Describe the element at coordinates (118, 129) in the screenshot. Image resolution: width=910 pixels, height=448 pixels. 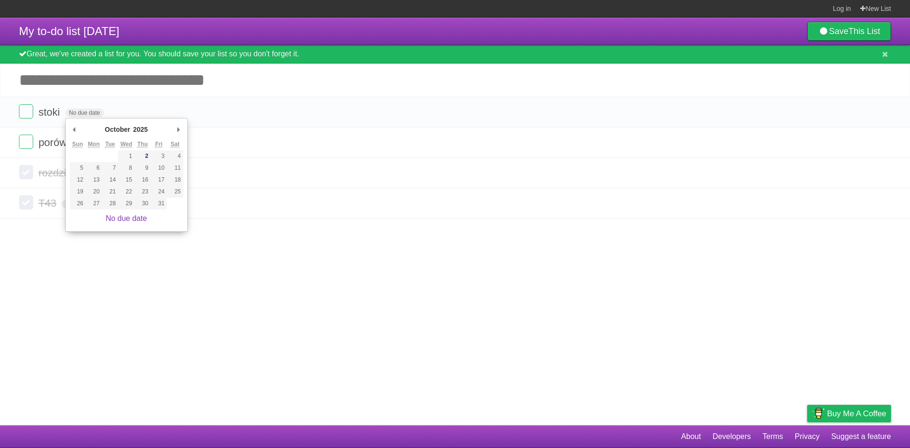
I see `div: October` at that location.